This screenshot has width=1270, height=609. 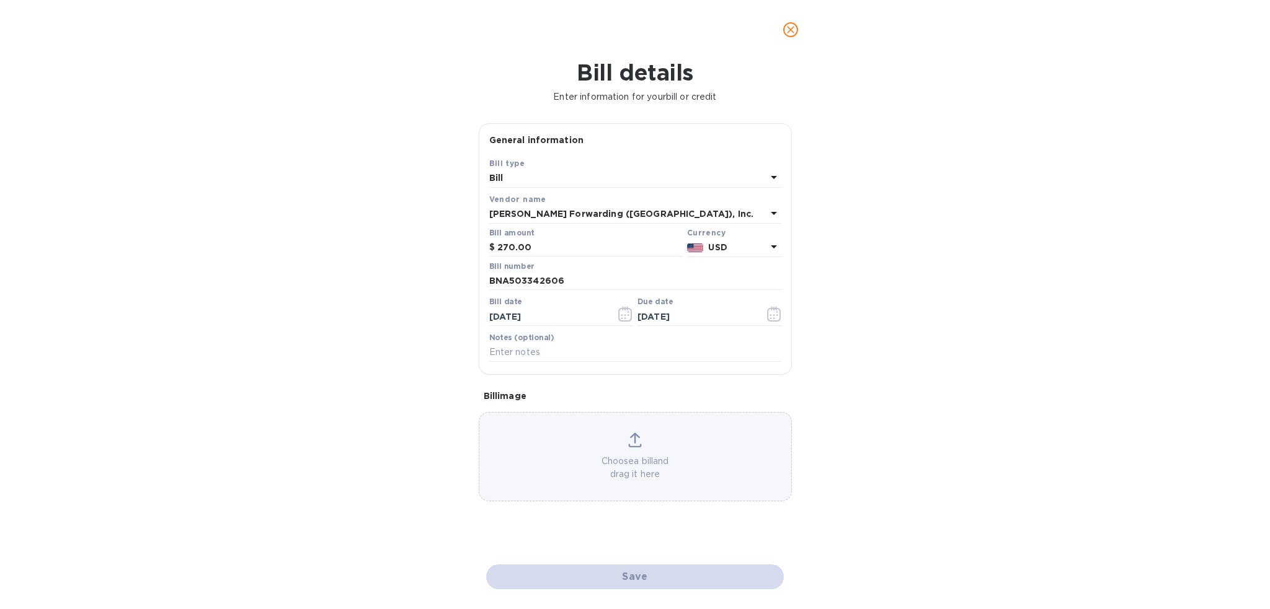 What do you see at coordinates (590, 248) in the screenshot?
I see `input: $ Enter bill amount` at bounding box center [590, 248].